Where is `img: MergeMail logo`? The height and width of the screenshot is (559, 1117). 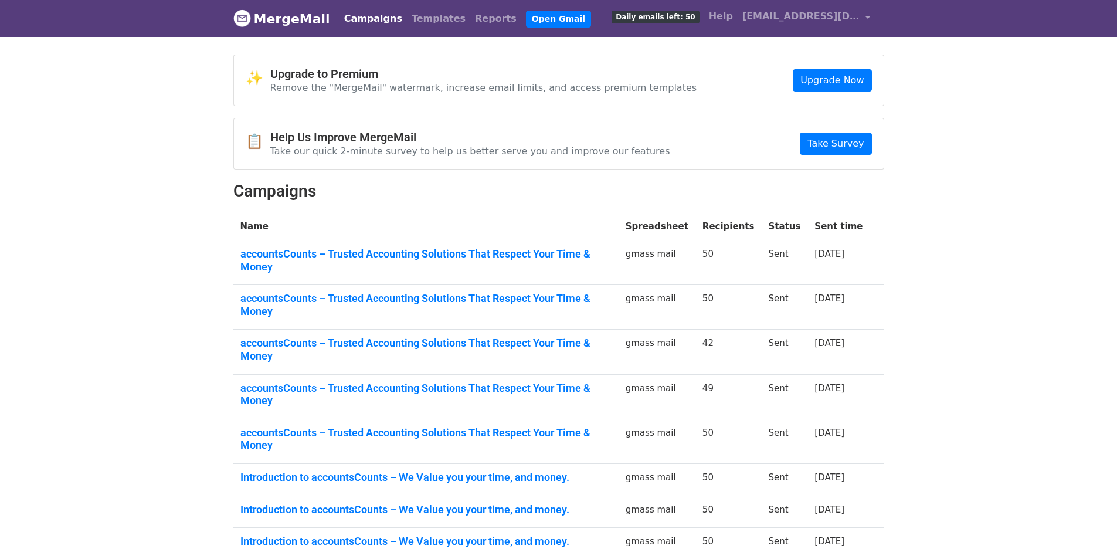
img: MergeMail logo is located at coordinates (242, 18).